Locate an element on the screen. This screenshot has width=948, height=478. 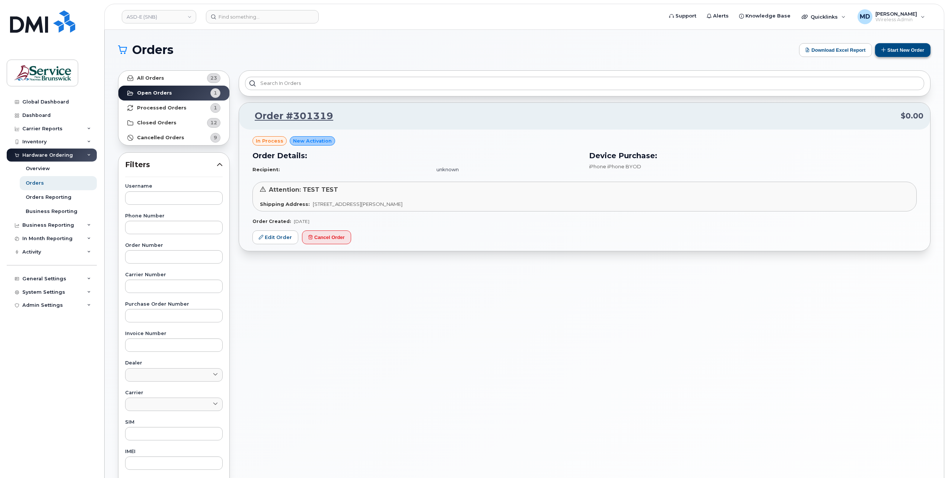
a: All Orders23 is located at coordinates (174, 78).